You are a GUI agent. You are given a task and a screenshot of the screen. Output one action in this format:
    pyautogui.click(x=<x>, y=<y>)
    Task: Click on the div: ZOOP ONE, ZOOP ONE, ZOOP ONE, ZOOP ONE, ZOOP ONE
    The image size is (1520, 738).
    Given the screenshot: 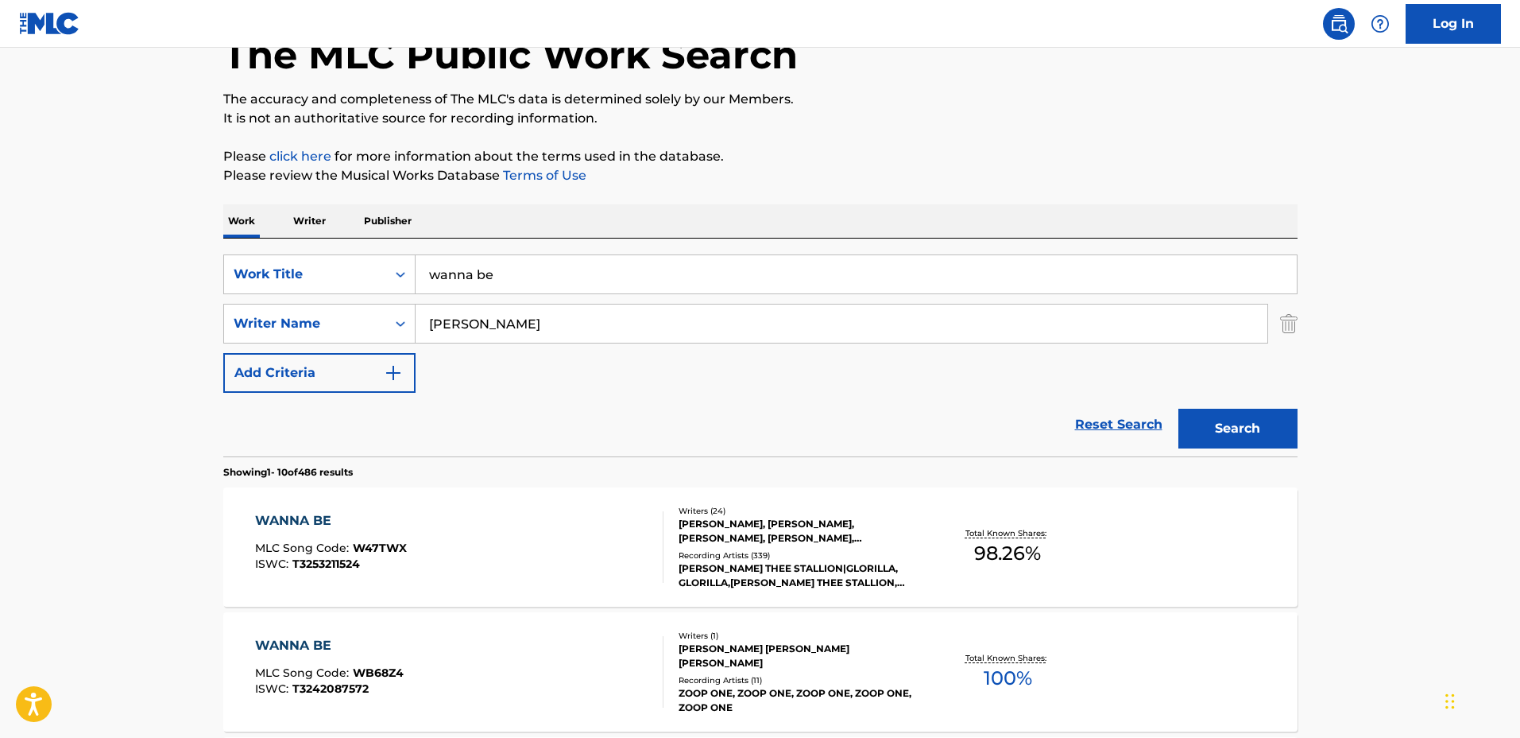 What is the action you would take?
    pyautogui.click(x=799, y=700)
    